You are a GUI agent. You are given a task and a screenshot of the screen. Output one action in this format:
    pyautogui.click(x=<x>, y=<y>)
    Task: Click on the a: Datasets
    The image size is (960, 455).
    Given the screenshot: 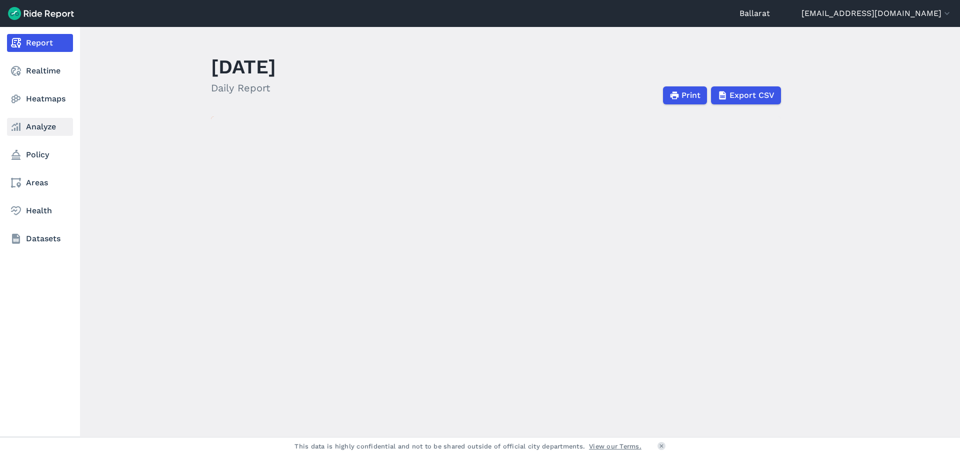 What is the action you would take?
    pyautogui.click(x=40, y=239)
    